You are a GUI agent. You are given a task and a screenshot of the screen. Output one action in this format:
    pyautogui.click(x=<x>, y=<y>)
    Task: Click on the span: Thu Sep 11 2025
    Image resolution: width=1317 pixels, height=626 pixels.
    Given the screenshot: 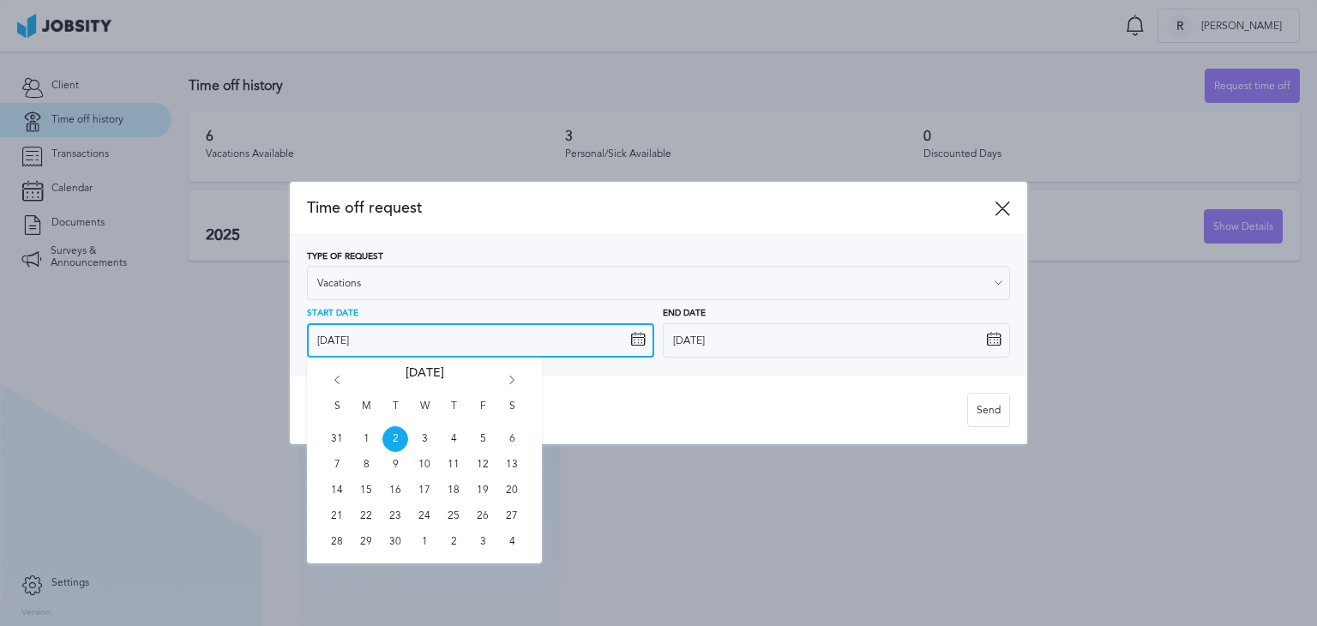 What is the action you would take?
    pyautogui.click(x=454, y=465)
    